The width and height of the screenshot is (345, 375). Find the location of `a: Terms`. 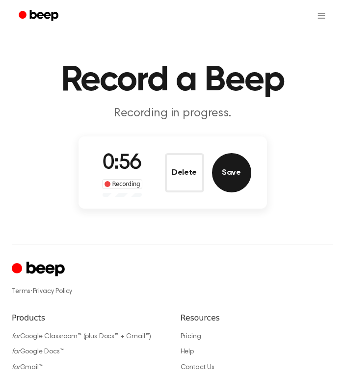

a: Terms is located at coordinates (21, 291).